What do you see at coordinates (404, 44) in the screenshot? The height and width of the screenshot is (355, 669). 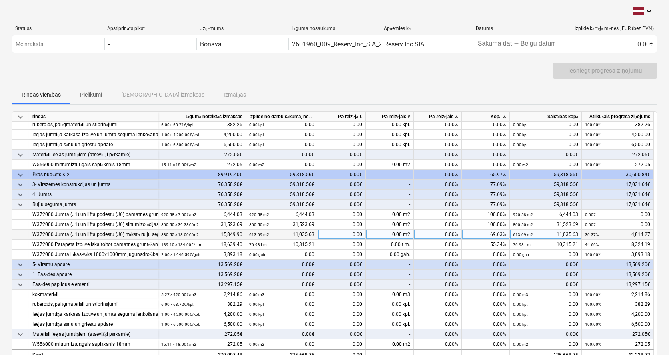 I see `div: Reserv Inc SIA` at bounding box center [404, 44].